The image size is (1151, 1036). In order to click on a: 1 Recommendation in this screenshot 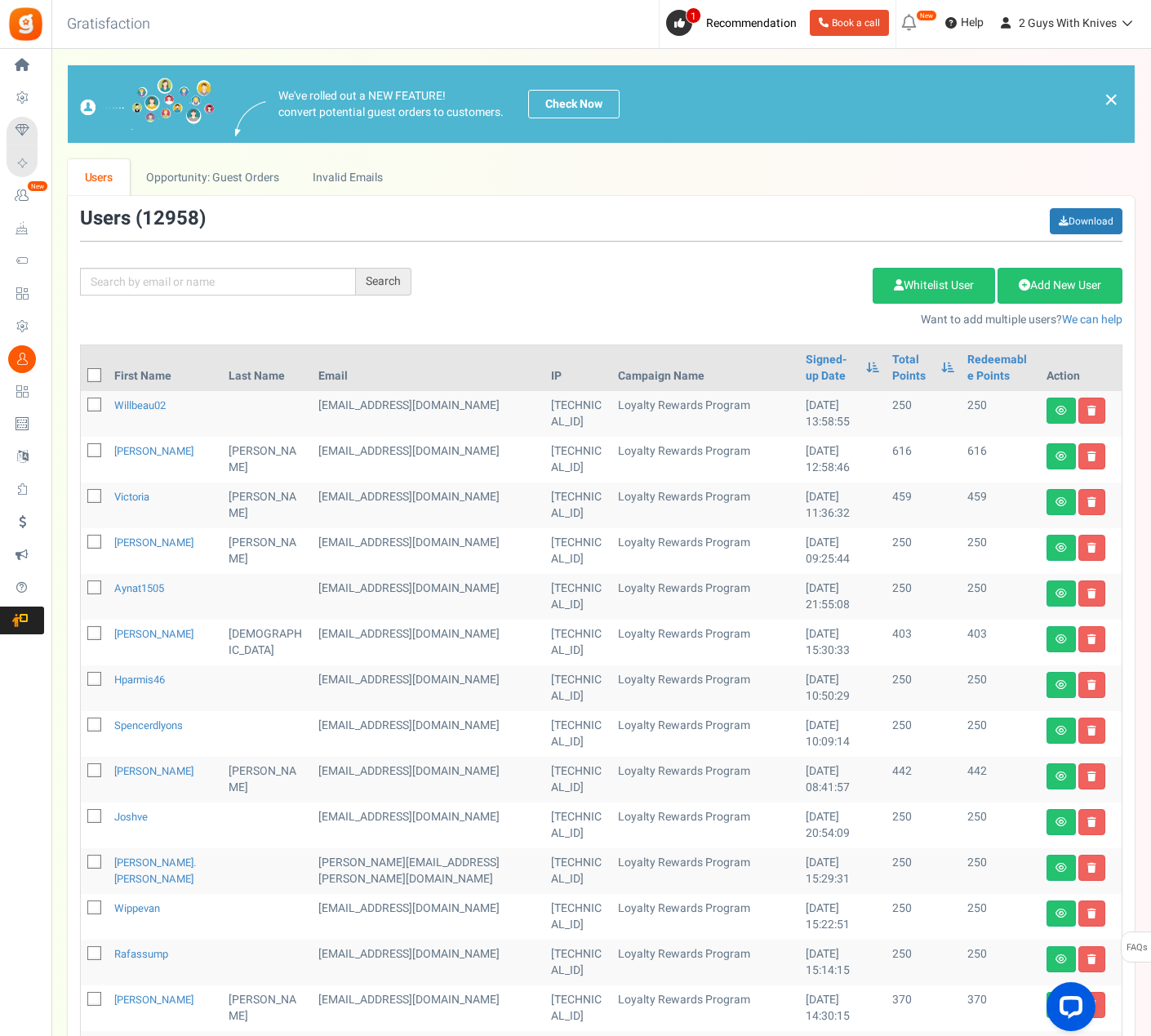, I will do `click(735, 23)`.